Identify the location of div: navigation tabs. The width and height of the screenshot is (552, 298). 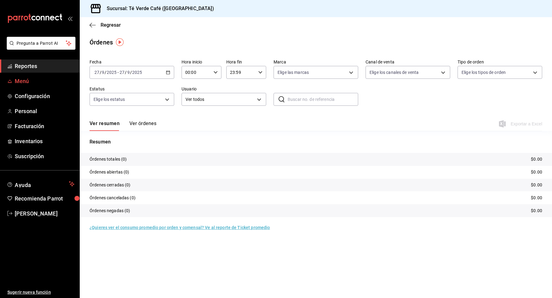
(123, 126).